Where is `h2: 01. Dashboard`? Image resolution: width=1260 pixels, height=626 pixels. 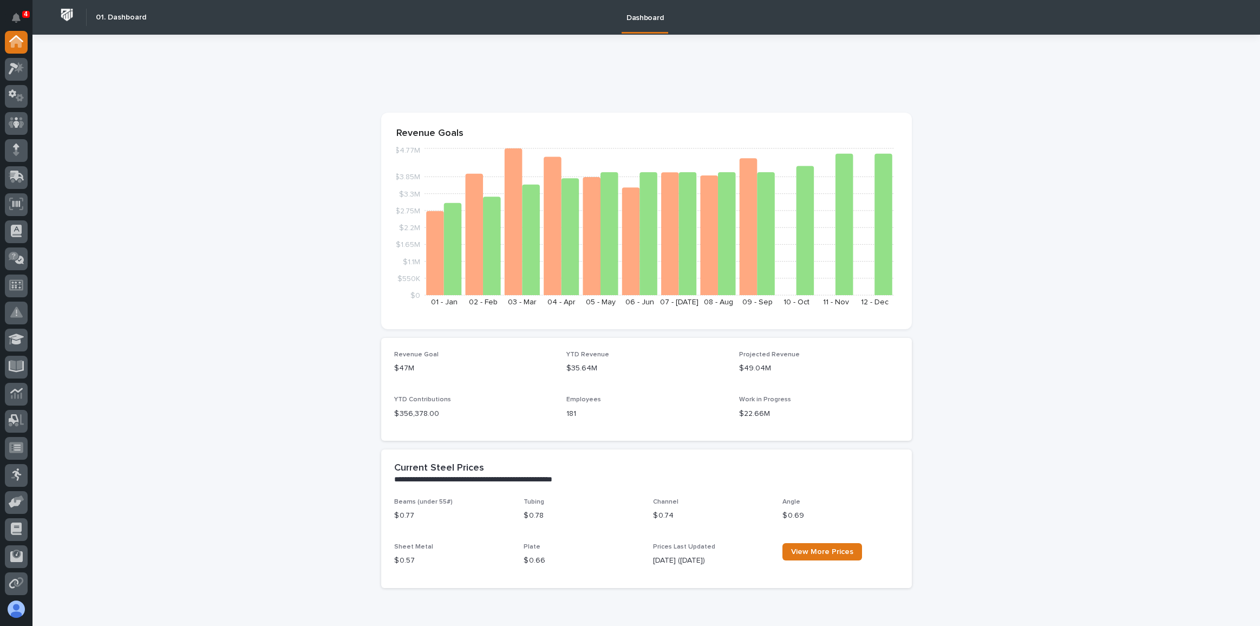
h2: 01. Dashboard is located at coordinates (121, 17).